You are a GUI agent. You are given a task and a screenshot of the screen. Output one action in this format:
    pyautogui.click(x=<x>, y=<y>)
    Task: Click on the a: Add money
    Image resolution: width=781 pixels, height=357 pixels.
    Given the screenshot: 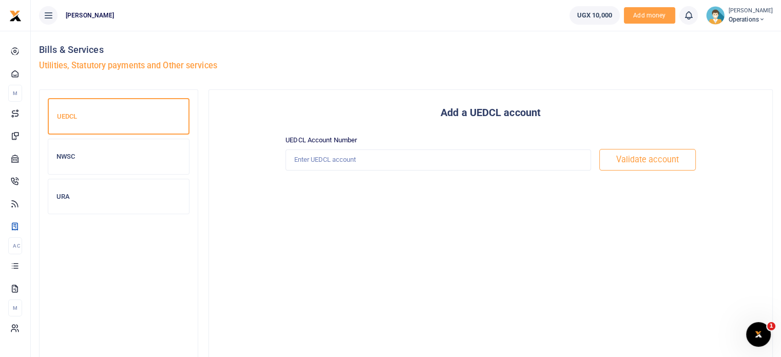 What is the action you would take?
    pyautogui.click(x=649, y=14)
    